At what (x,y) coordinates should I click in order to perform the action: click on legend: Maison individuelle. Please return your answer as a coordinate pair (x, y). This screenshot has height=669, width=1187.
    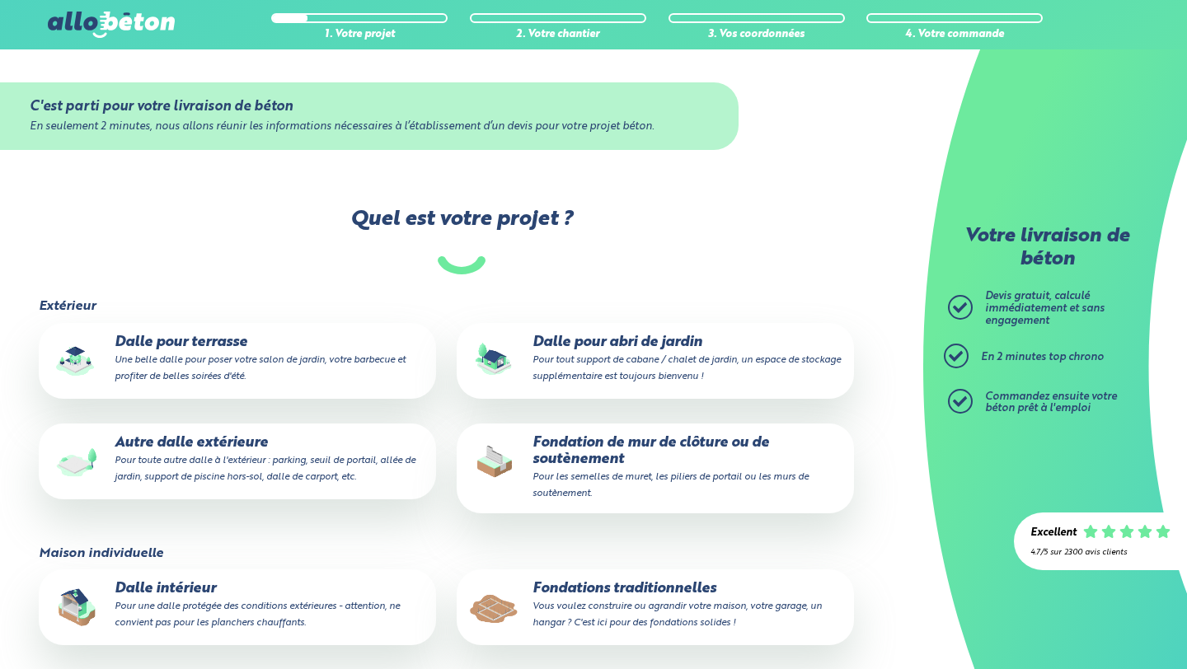
    Looking at the image, I should click on (101, 554).